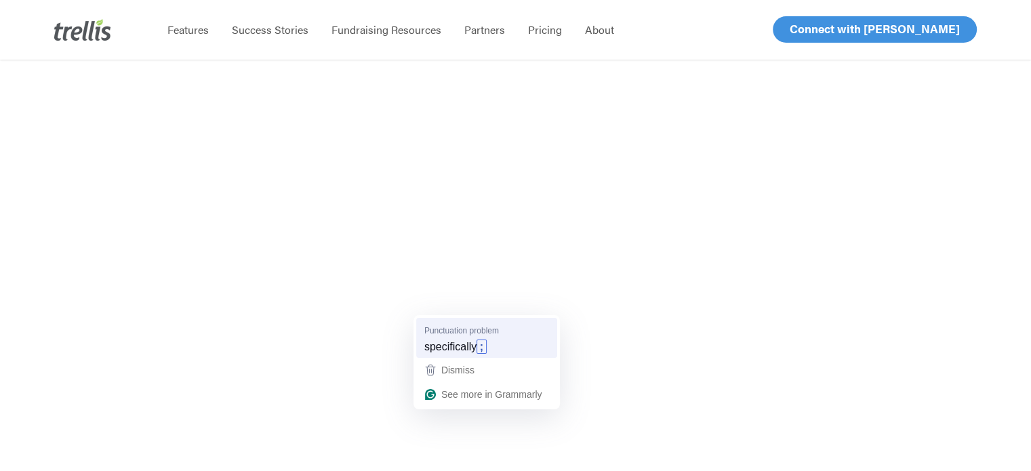 Image resolution: width=1031 pixels, height=471 pixels. Describe the element at coordinates (188, 30) in the screenshot. I see `a: Features` at that location.